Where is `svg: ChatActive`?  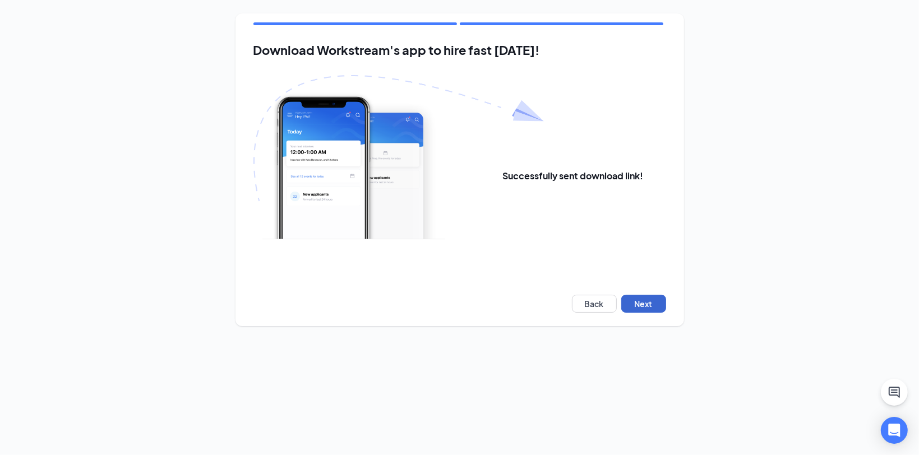 svg: ChatActive is located at coordinates (894, 392).